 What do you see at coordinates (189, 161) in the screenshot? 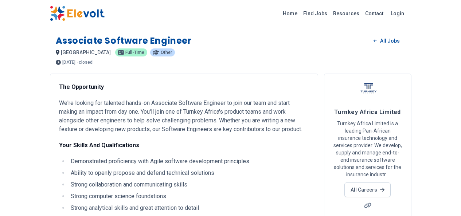
I see `li: Demonstrated proficiency with Agile software development principles.` at bounding box center [189, 161].